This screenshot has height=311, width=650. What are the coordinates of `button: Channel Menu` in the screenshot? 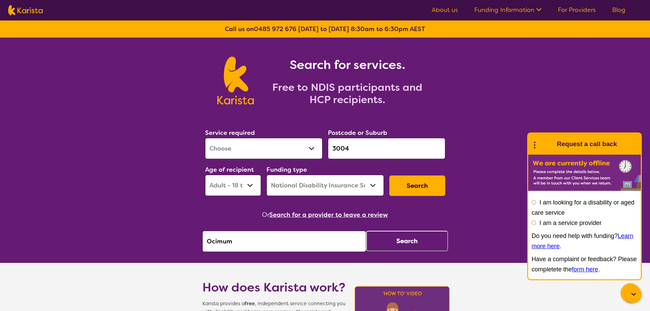 It's located at (630, 293).